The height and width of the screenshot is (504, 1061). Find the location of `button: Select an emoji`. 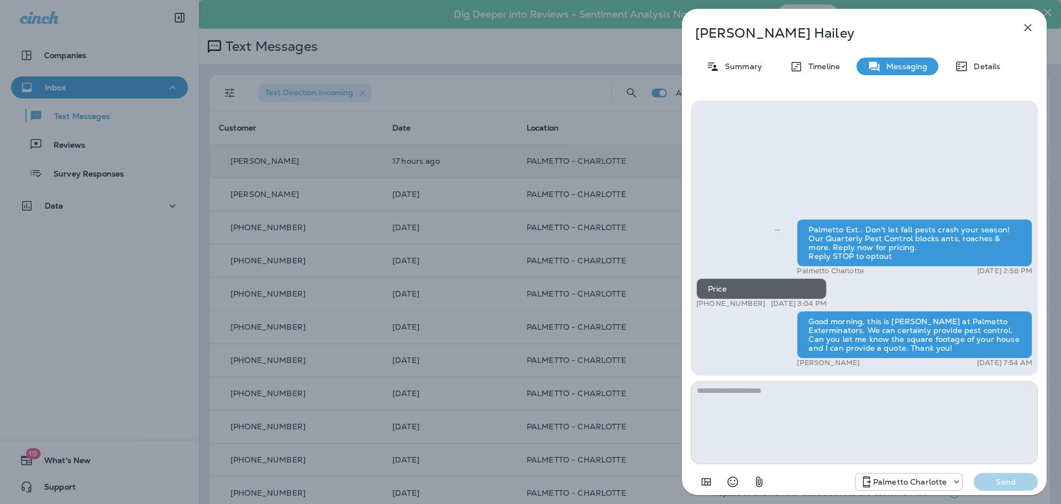

button: Select an emoji is located at coordinates (733, 482).